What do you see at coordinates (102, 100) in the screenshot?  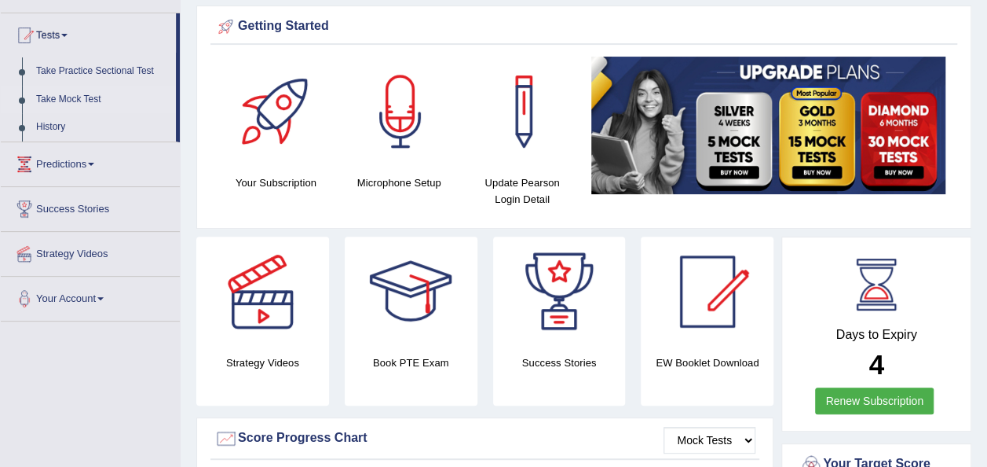 I see `a: Take Mock Test` at bounding box center [102, 100].